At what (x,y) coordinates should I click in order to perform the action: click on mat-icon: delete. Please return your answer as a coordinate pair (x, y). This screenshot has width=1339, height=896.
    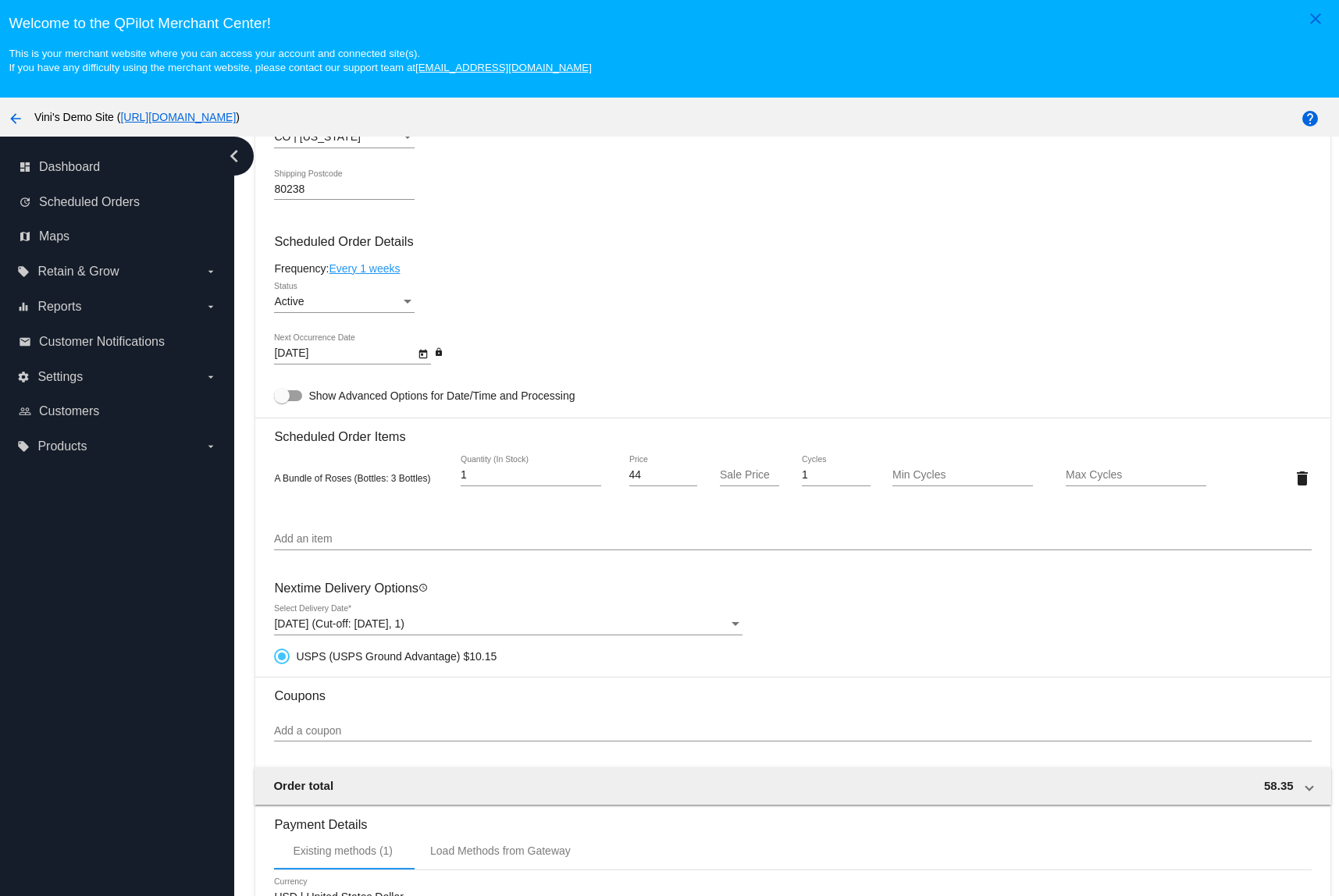
    Looking at the image, I should click on (1303, 479).